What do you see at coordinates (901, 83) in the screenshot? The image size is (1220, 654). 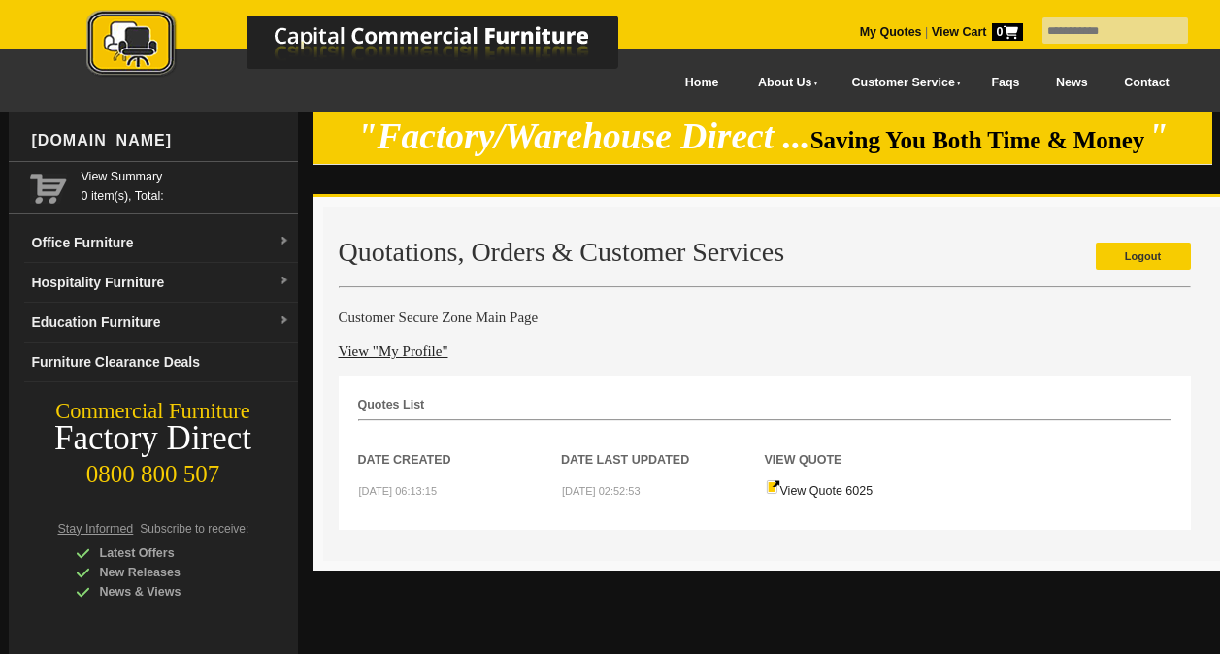 I see `a: Customer Service` at bounding box center [901, 83].